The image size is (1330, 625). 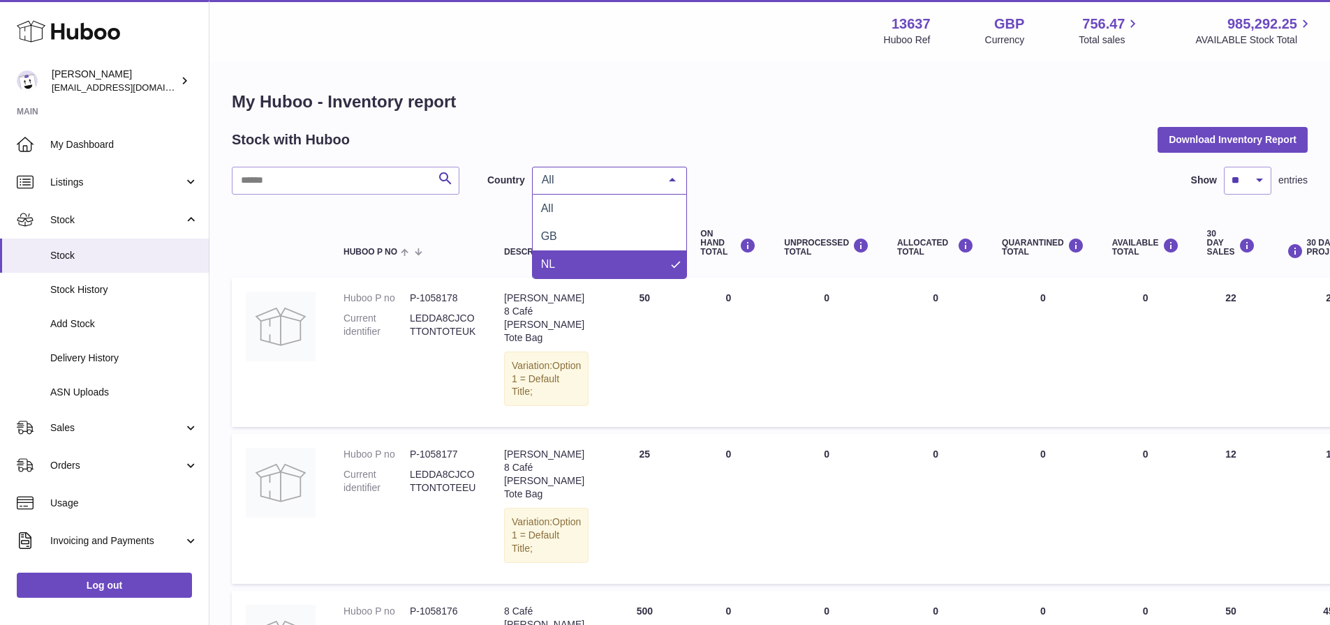 I want to click on div: Currency, so click(x=1004, y=40).